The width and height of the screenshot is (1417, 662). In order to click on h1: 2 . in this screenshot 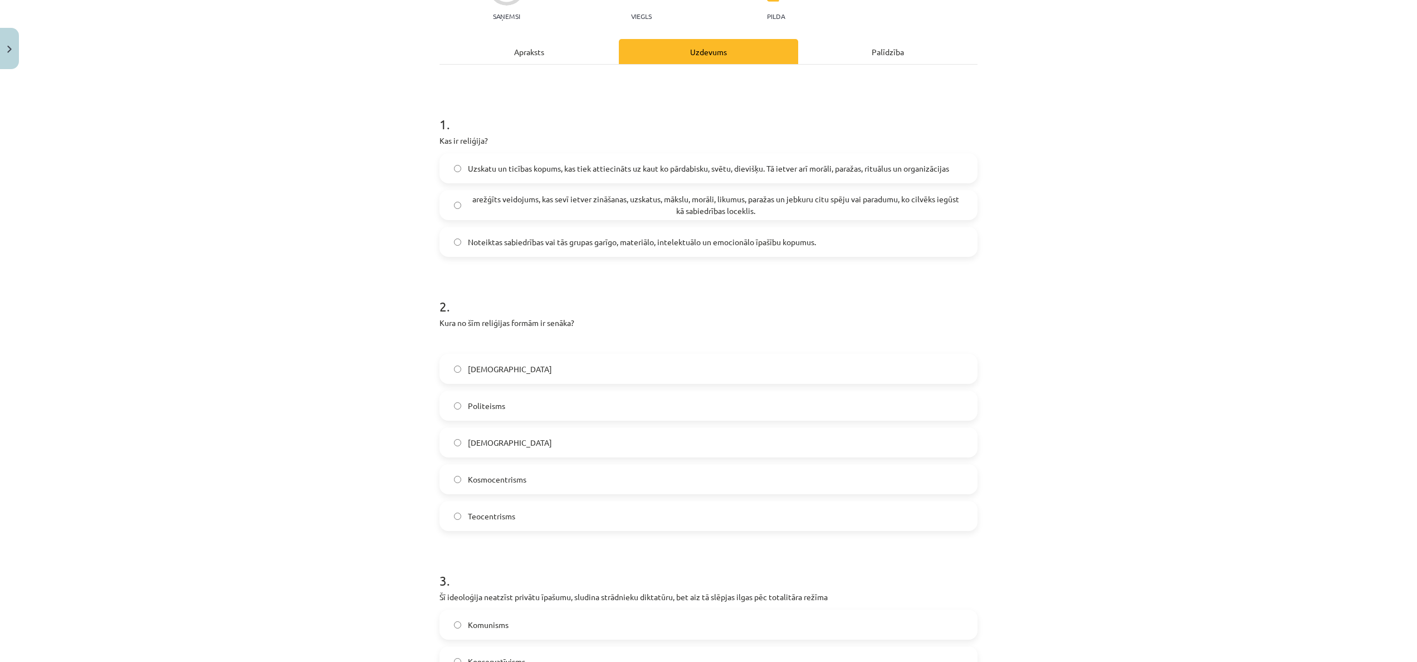, I will do `click(709, 296)`.